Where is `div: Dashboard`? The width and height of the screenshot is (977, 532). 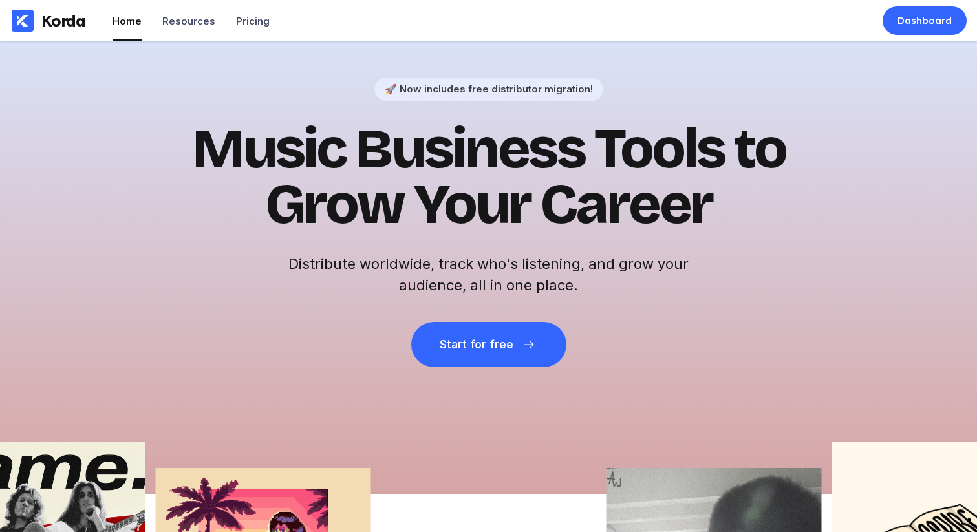 div: Dashboard is located at coordinates (925, 21).